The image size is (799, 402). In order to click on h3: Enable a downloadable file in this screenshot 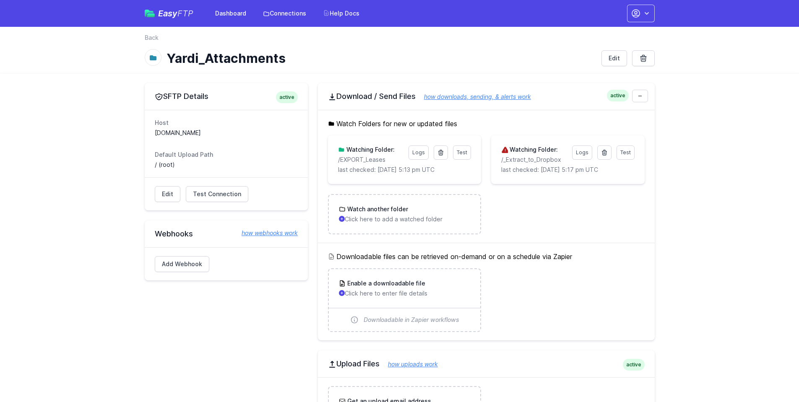, I will do `click(386, 284)`.